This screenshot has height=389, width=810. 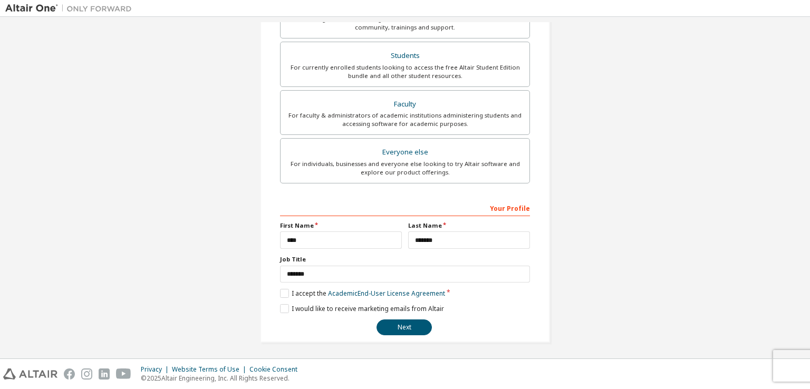 I want to click on div: For individuals, businesses and everyone else looking to try Altair software and explore our prod..., so click(x=405, y=168).